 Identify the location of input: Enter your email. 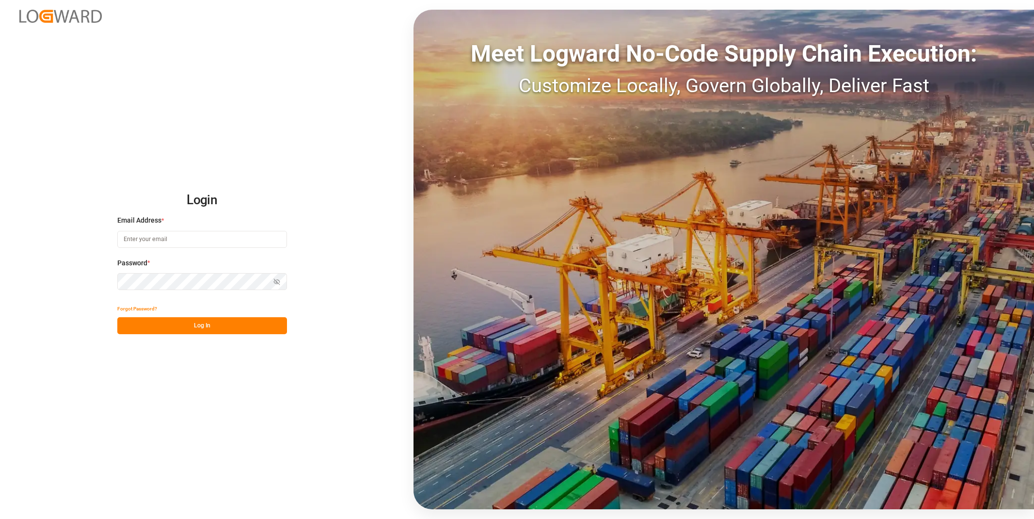
(202, 239).